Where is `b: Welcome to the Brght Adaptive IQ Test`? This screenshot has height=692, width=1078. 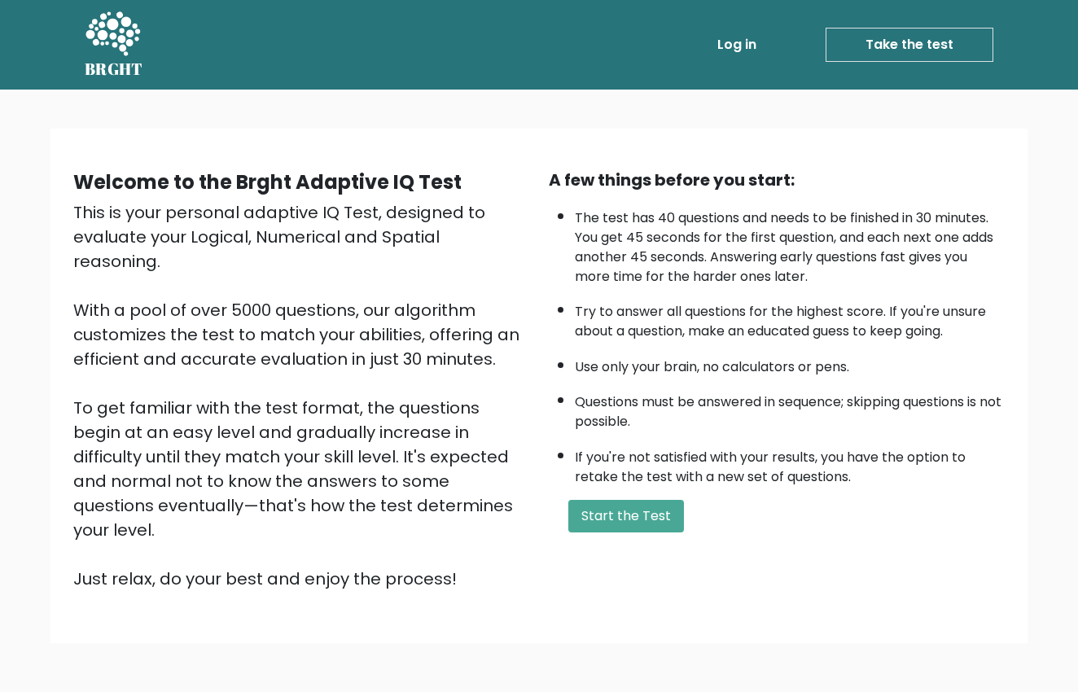 b: Welcome to the Brght Adaptive IQ Test is located at coordinates (267, 182).